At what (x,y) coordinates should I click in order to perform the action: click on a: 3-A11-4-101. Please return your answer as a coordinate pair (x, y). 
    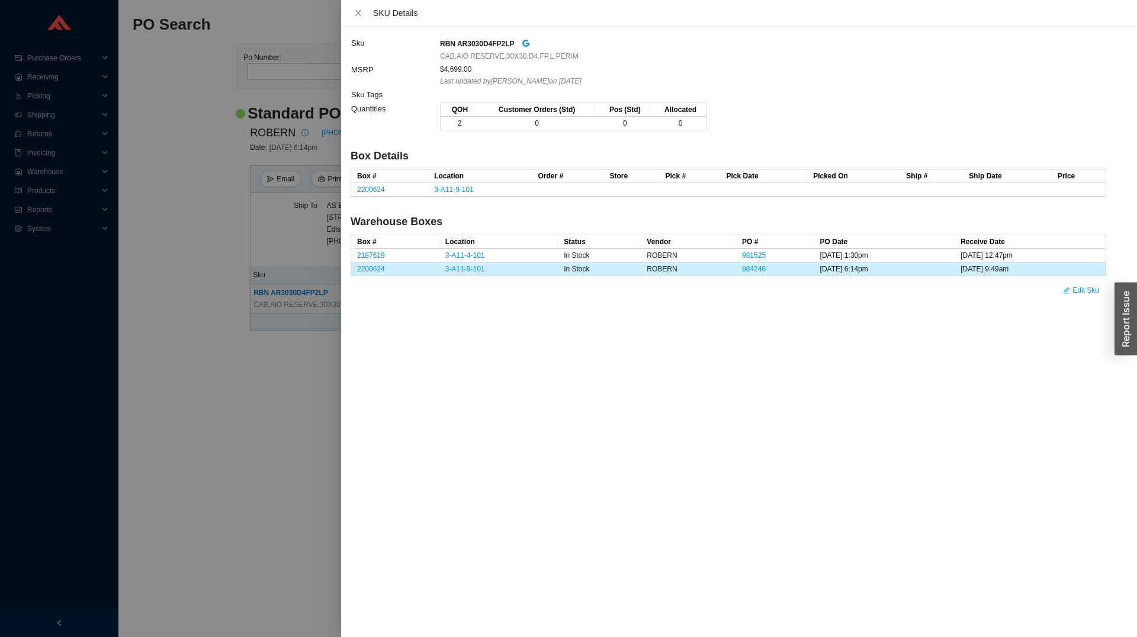
    Looking at the image, I should click on (465, 255).